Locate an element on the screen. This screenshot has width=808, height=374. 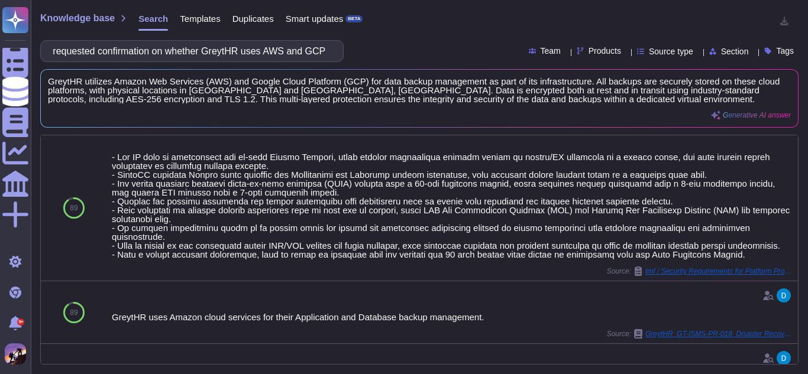
span: Generative AI answer is located at coordinates (756, 115).